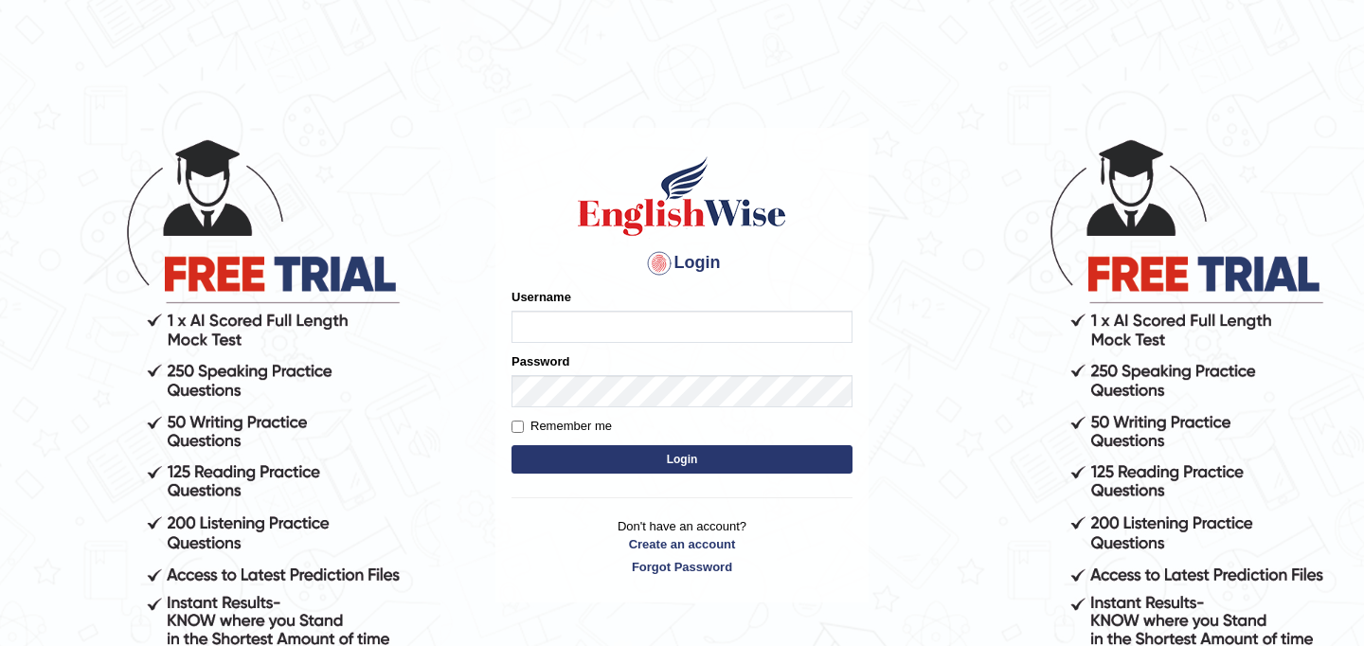 The image size is (1364, 646). I want to click on input: Remember me, so click(517, 426).